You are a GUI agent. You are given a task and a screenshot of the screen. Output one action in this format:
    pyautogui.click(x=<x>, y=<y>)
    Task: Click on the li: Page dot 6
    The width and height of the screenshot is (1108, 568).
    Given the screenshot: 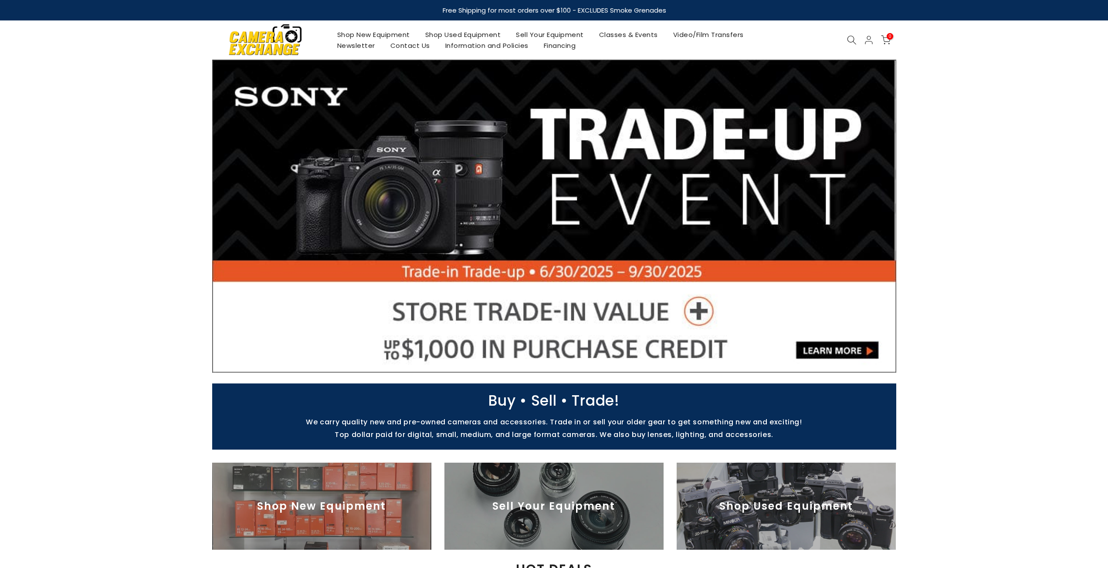 What is the action you would take?
    pyautogui.click(x=577, y=361)
    